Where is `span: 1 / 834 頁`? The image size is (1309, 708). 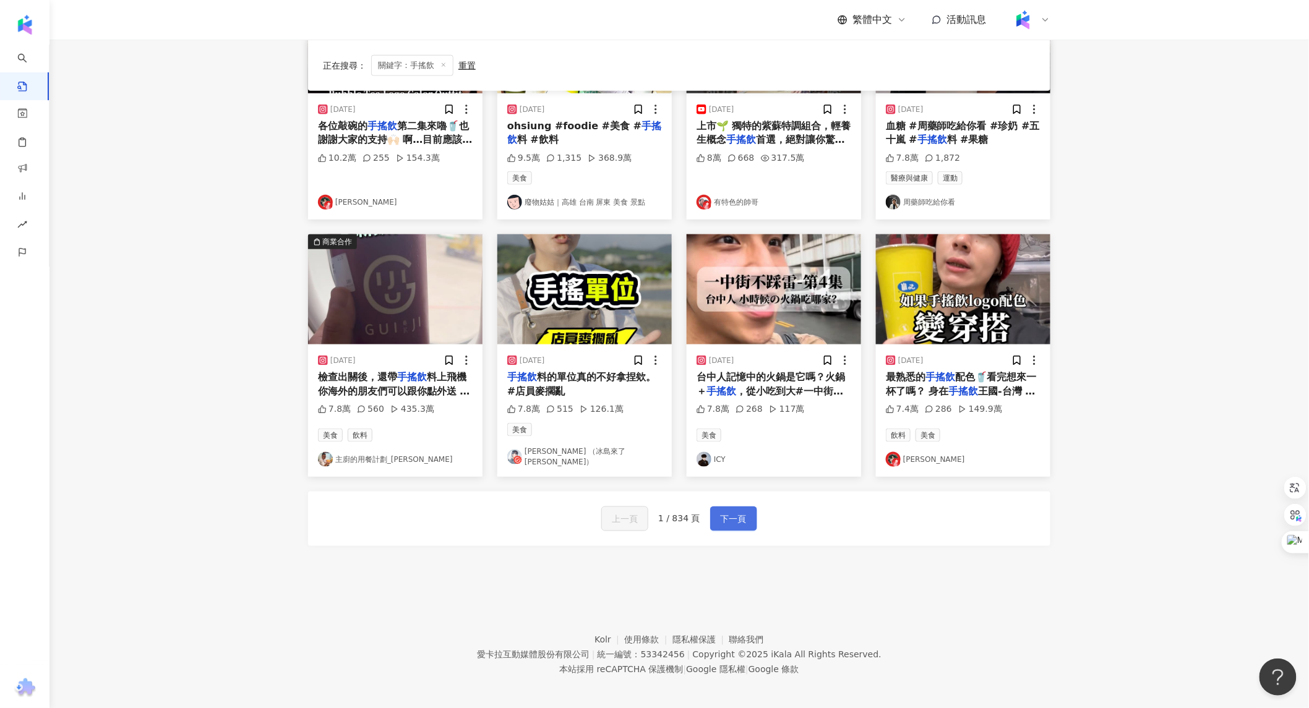
span: 1 / 834 頁 is located at coordinates (679, 519).